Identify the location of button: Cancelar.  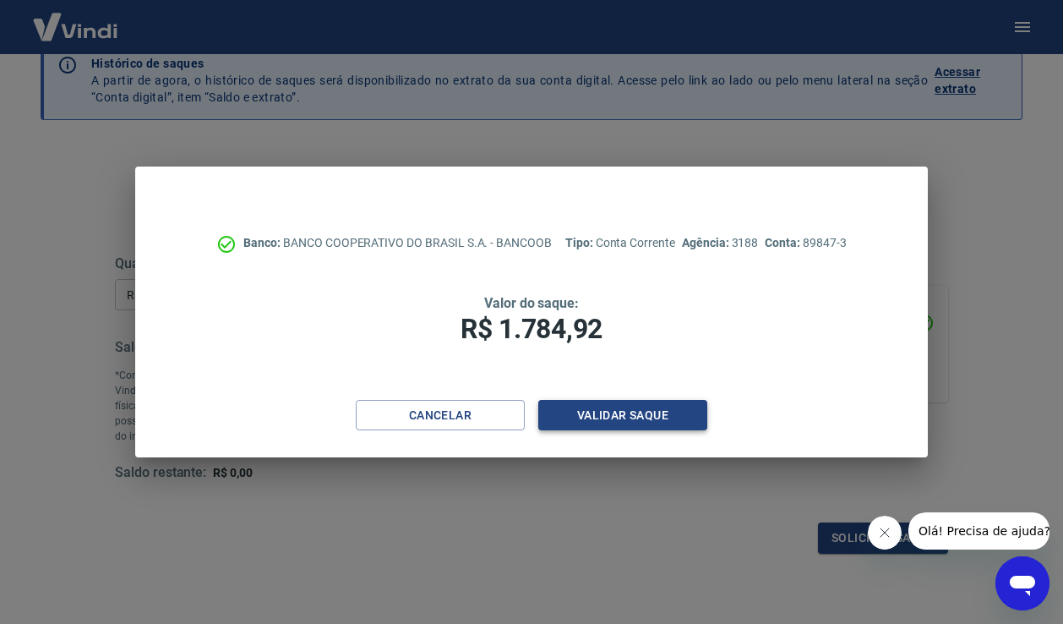
(440, 415).